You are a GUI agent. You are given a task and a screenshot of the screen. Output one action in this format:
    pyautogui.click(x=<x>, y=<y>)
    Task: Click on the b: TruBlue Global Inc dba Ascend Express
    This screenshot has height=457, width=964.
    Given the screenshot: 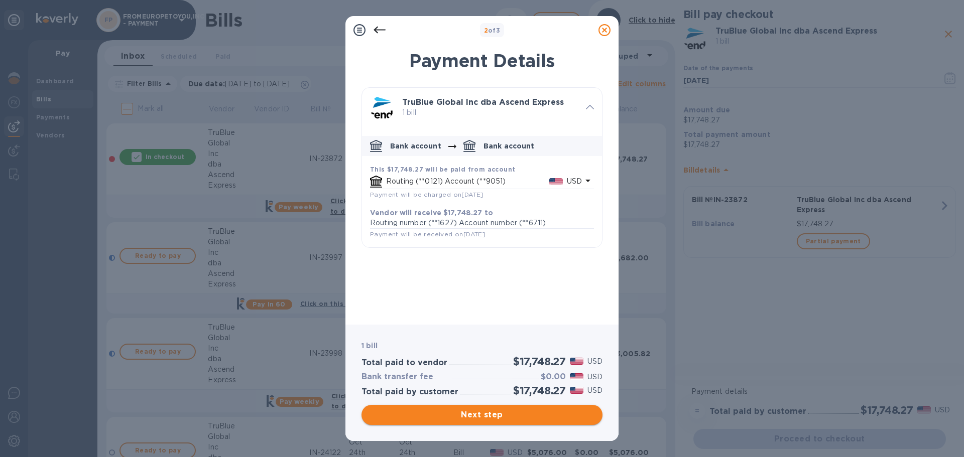 What is the action you would take?
    pyautogui.click(x=483, y=102)
    